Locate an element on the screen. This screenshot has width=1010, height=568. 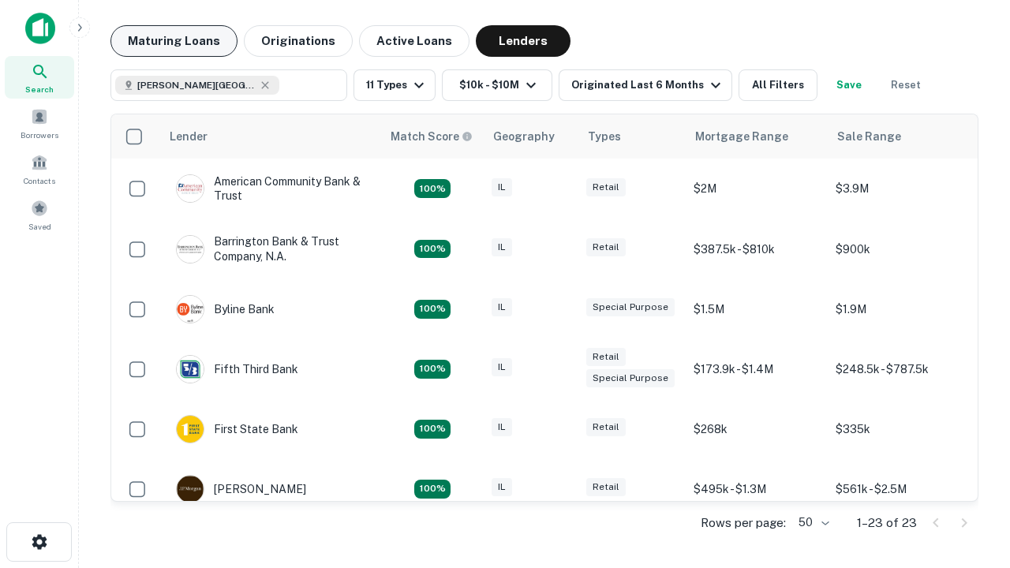
button: Save your search to get updates of matches that match your search criteria. is located at coordinates (849, 85).